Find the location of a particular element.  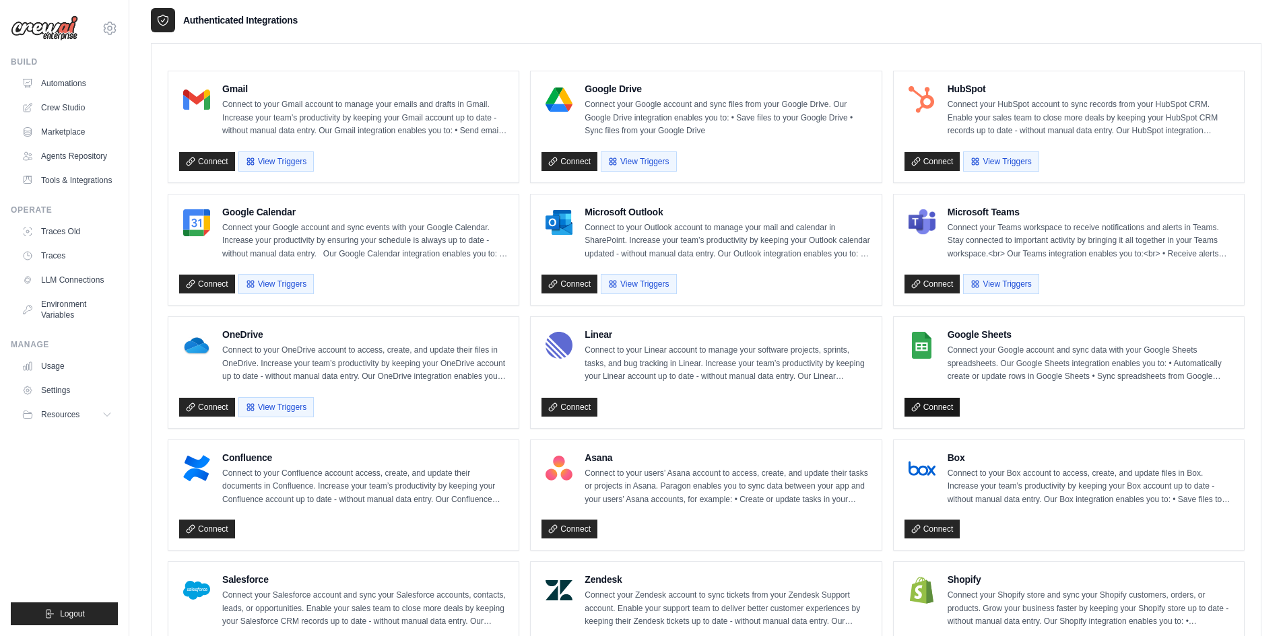

img: Google Drive Logo is located at coordinates (559, 100).